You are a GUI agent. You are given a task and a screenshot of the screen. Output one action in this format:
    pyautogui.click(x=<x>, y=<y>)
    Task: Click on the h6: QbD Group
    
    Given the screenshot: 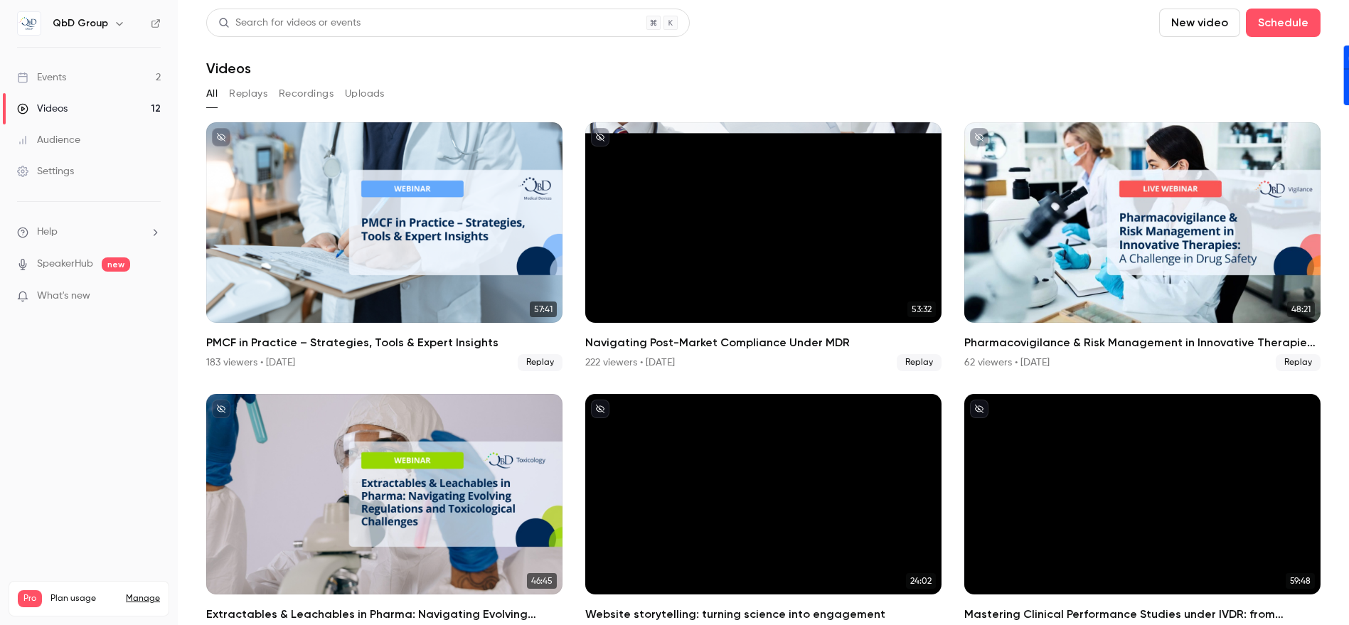 What is the action you would take?
    pyautogui.click(x=80, y=23)
    